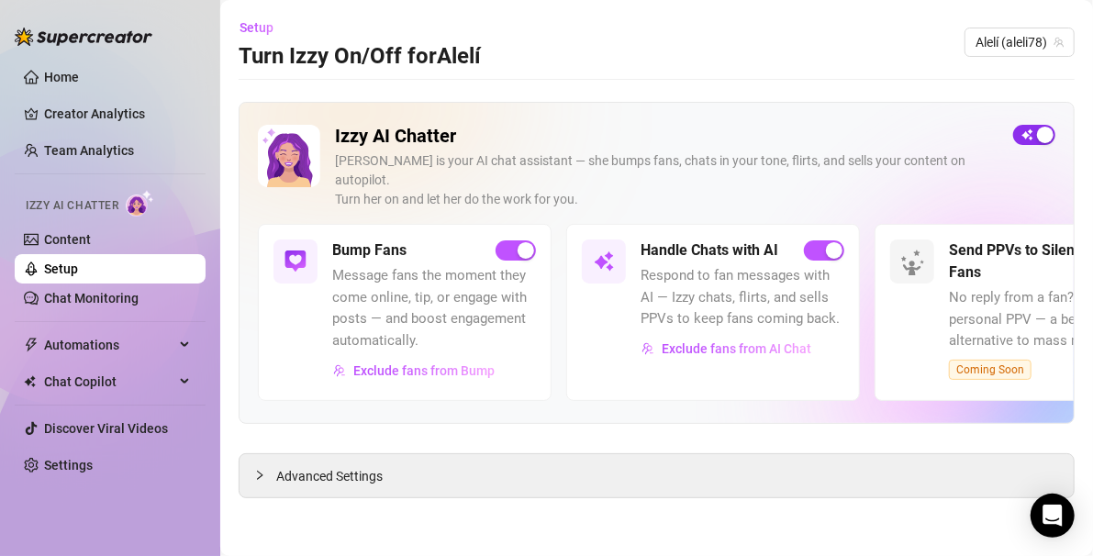  I want to click on a: Chat Monitoring, so click(91, 298).